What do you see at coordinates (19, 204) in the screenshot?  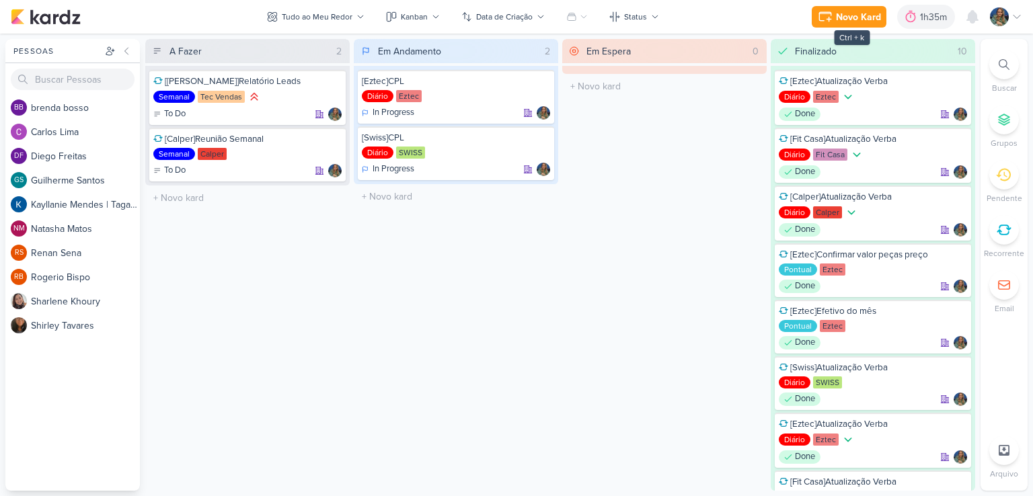 I see `img: Kayllanie Mendes | Tagawa` at bounding box center [19, 204].